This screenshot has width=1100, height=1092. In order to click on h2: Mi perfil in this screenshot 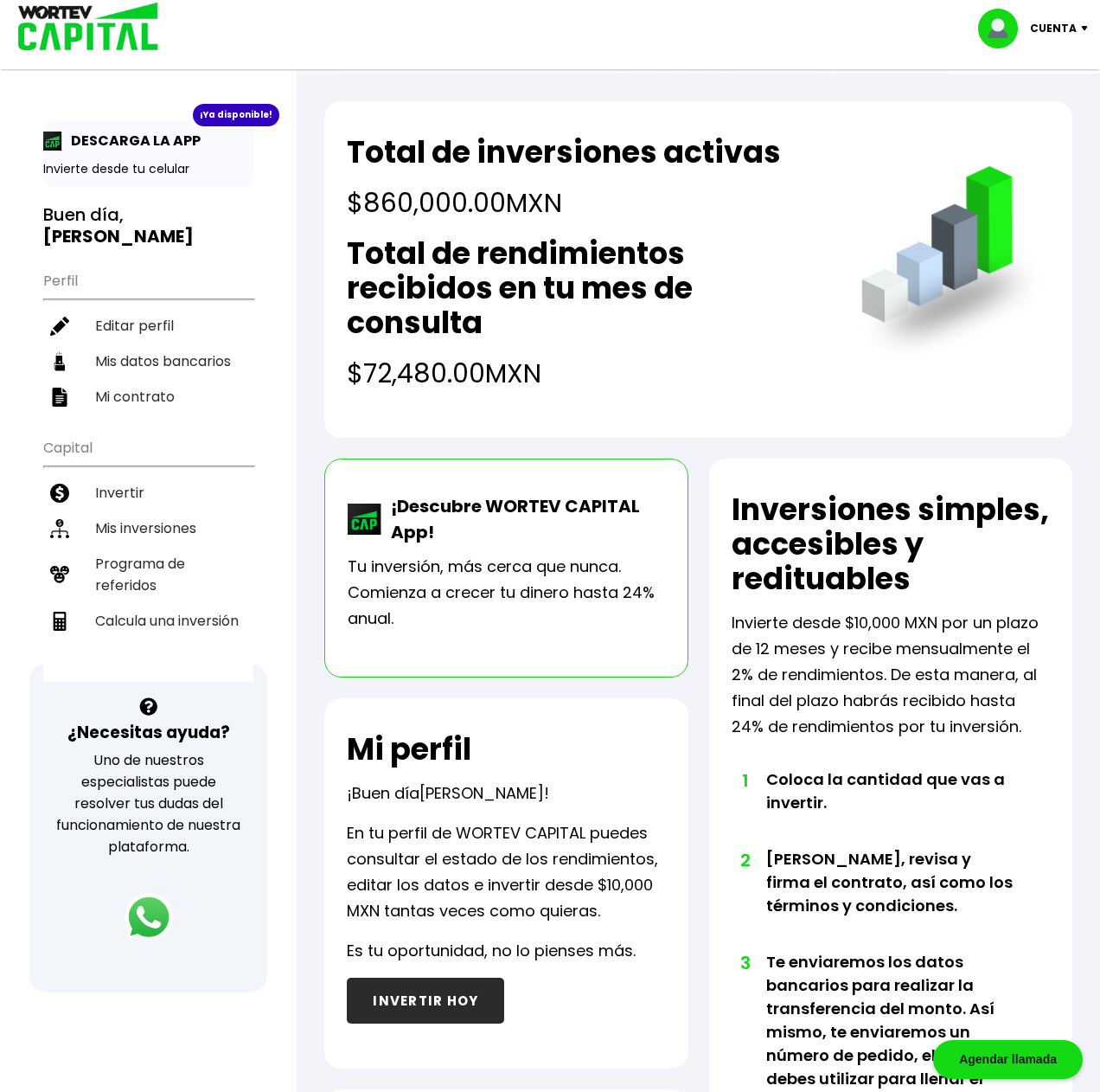, I will do `click(409, 749)`.